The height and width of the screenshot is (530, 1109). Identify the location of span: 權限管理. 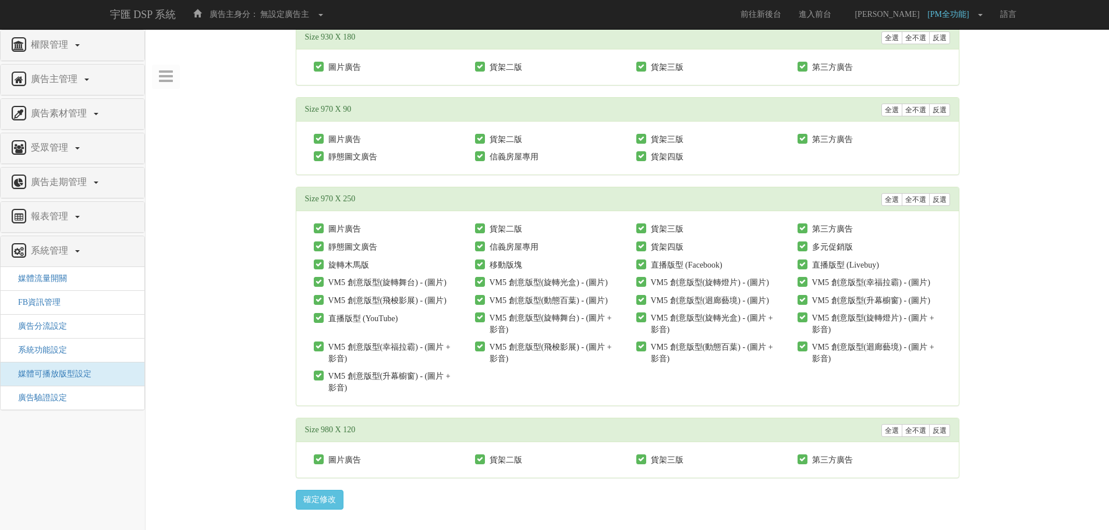
(51, 44).